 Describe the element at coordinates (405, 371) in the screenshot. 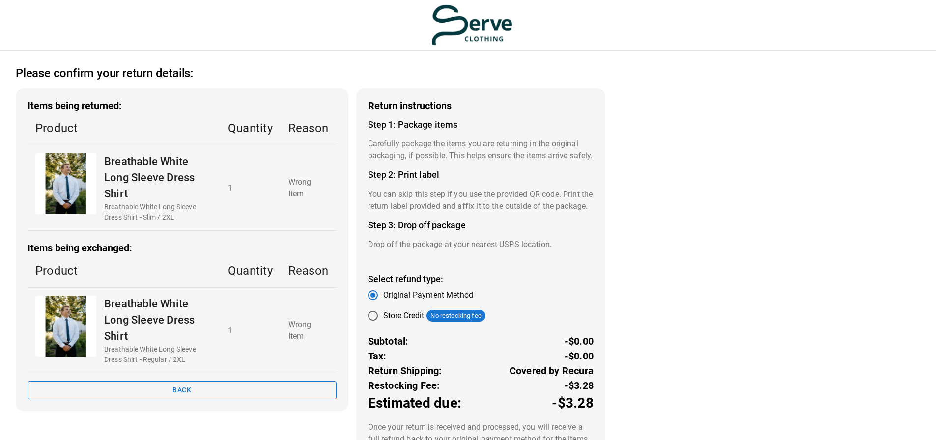

I see `p: Return Shipping:` at that location.